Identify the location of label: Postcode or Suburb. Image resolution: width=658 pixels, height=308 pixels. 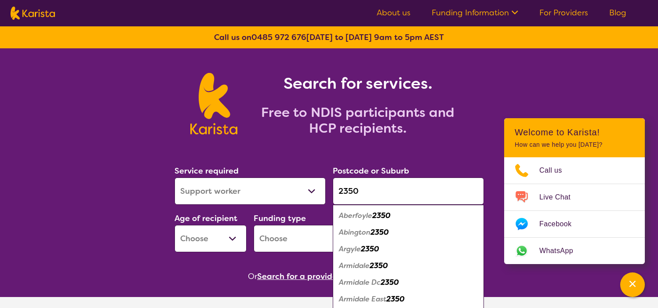
(371, 171).